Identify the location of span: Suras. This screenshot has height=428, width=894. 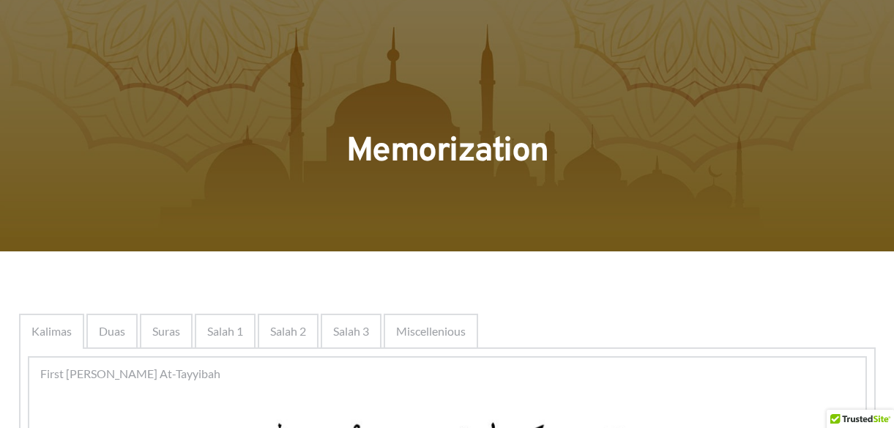
(166, 331).